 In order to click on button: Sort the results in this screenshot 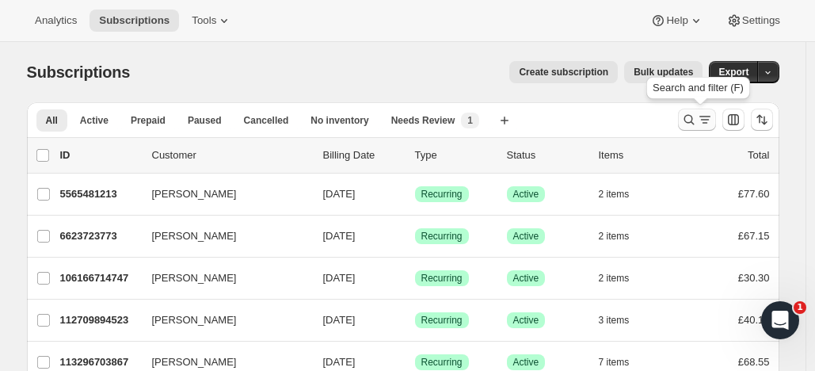, I will do `click(762, 120)`.